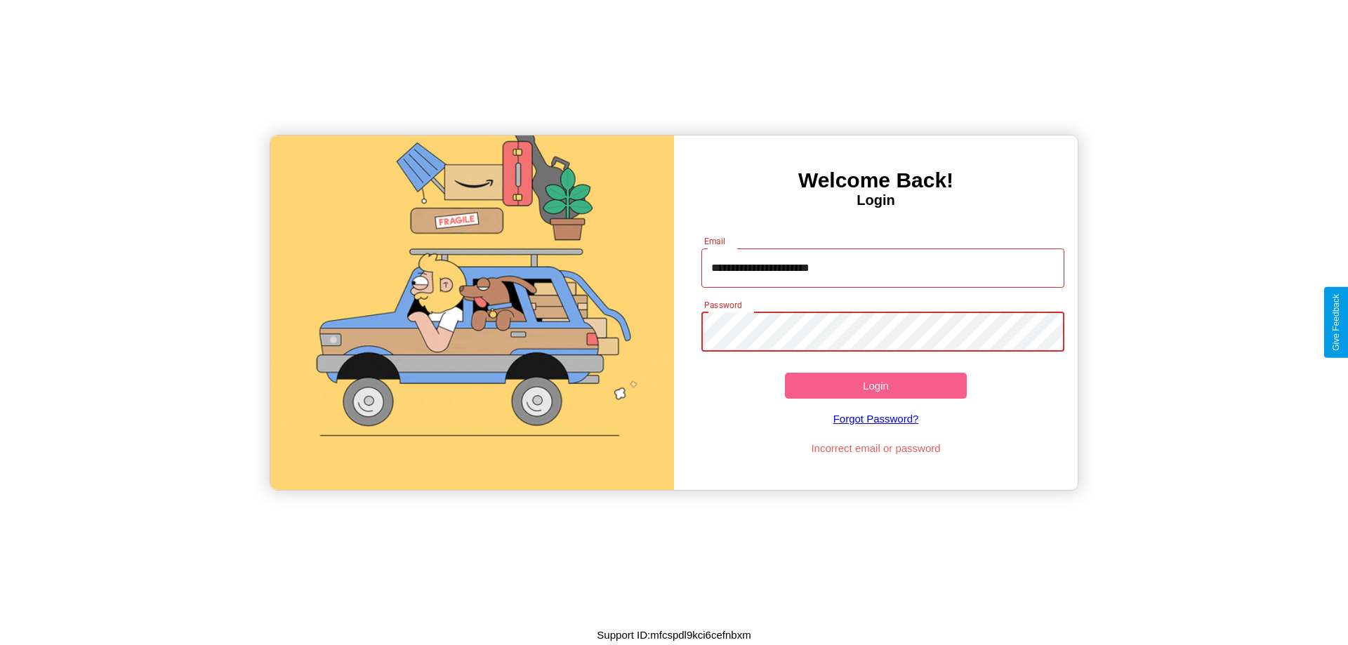 Image resolution: width=1348 pixels, height=645 pixels. I want to click on h4: Login, so click(875, 200).